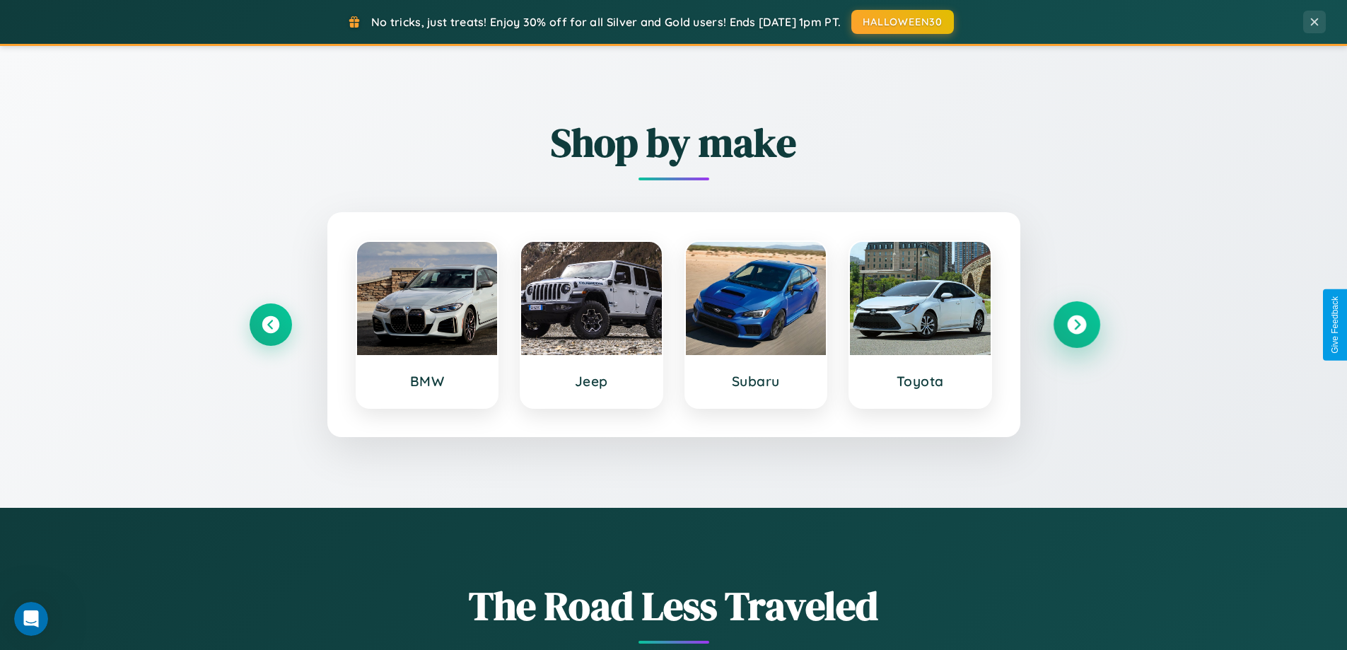 The image size is (1347, 650). What do you see at coordinates (427, 381) in the screenshot?
I see `h3: BMW` at bounding box center [427, 381].